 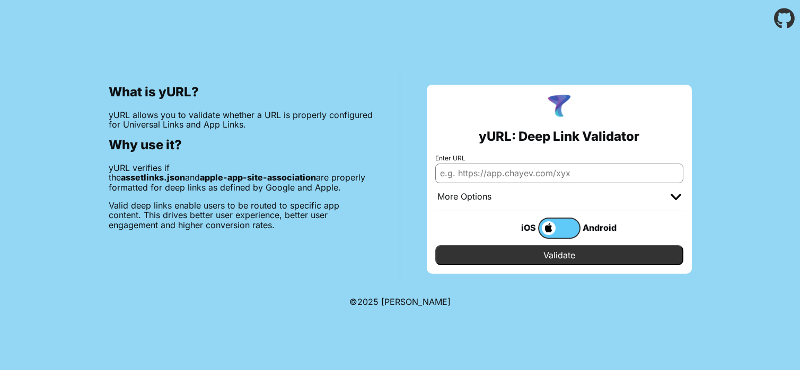 What do you see at coordinates (415, 302) in the screenshot?
I see `a: Michael Ibragimchayev's Personal Site` at bounding box center [415, 302].